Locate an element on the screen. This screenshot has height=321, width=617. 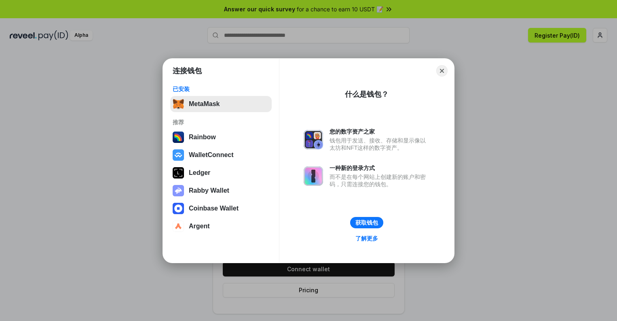
button: MetaMask is located at coordinates (221, 104).